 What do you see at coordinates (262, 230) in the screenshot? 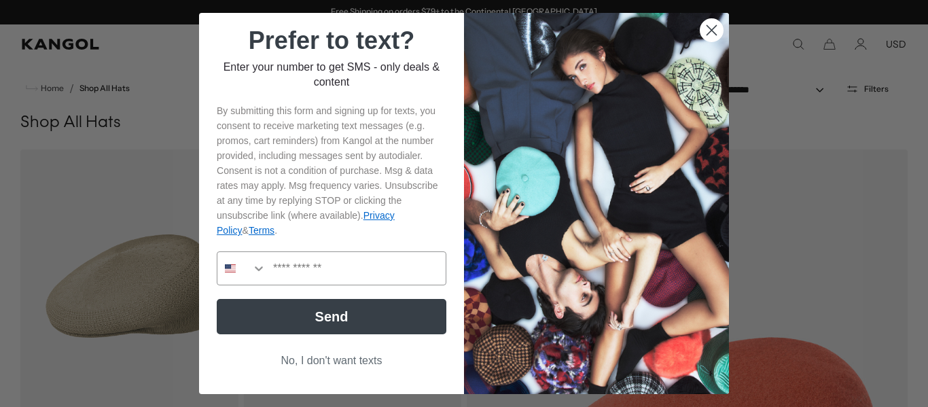
I see `a: Terms` at bounding box center [262, 230].